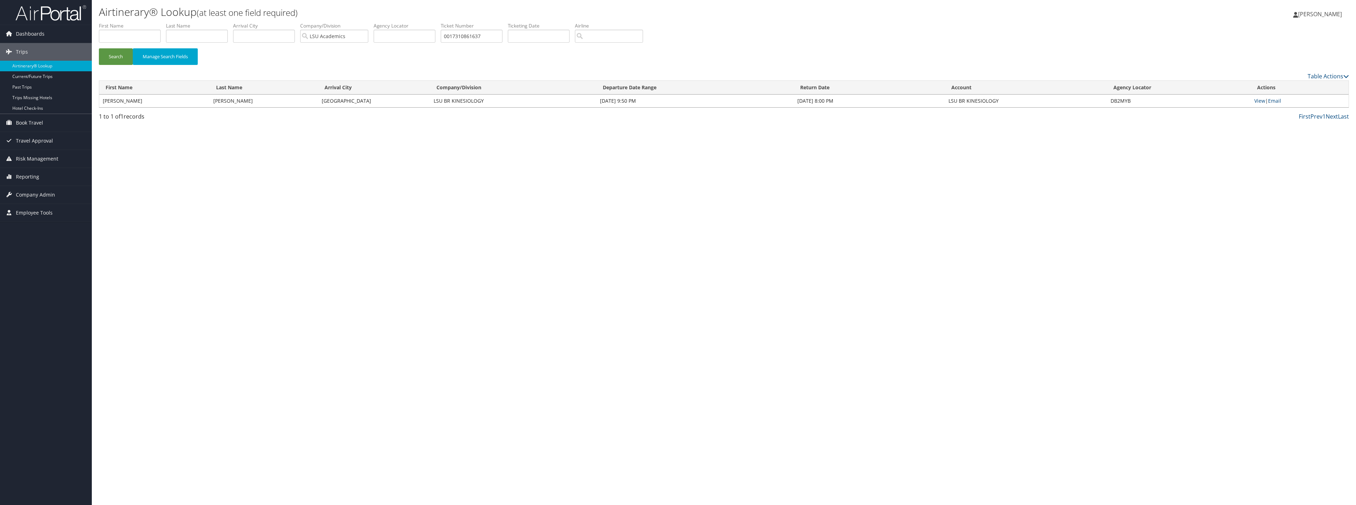 This screenshot has height=505, width=1356. Describe the element at coordinates (1260, 101) in the screenshot. I see `a: View` at that location.